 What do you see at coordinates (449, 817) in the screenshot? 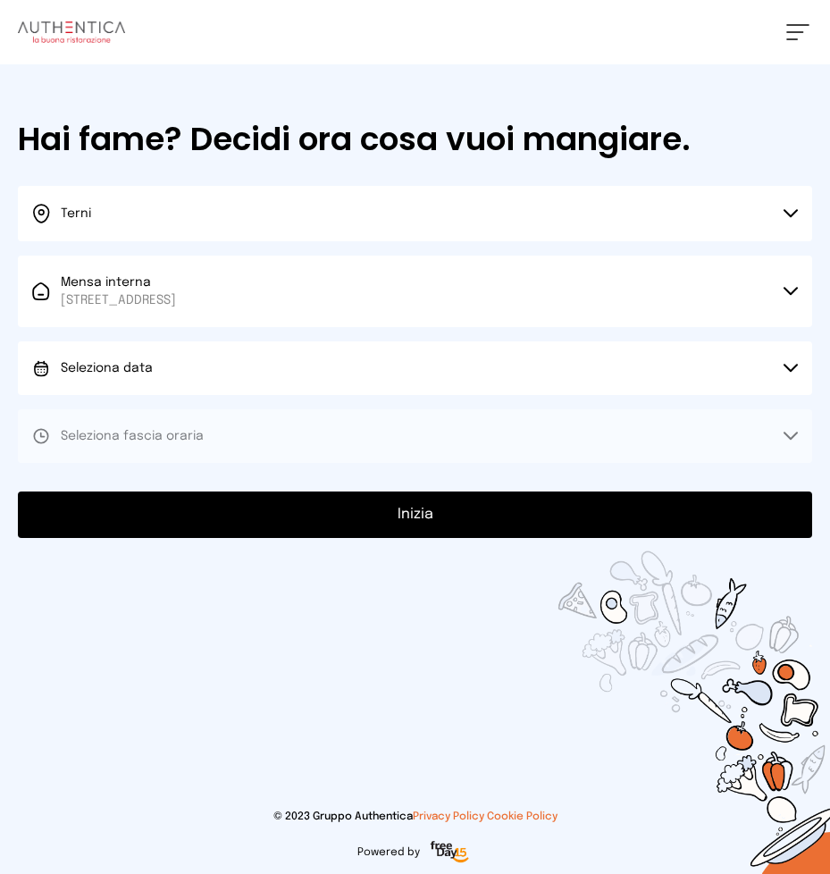
I see `a: Privacy Policy` at bounding box center [449, 817].